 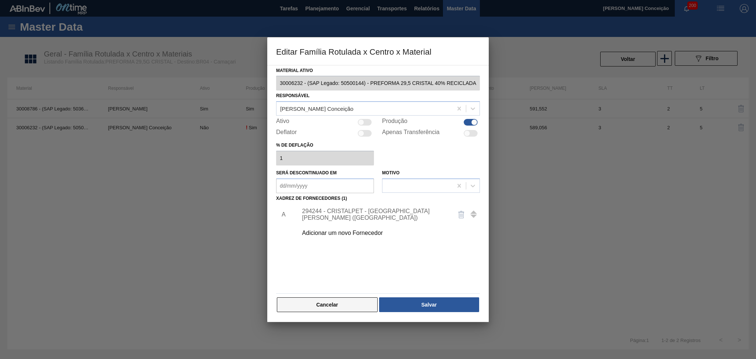 I want to click on button: Cancelar, so click(x=327, y=304).